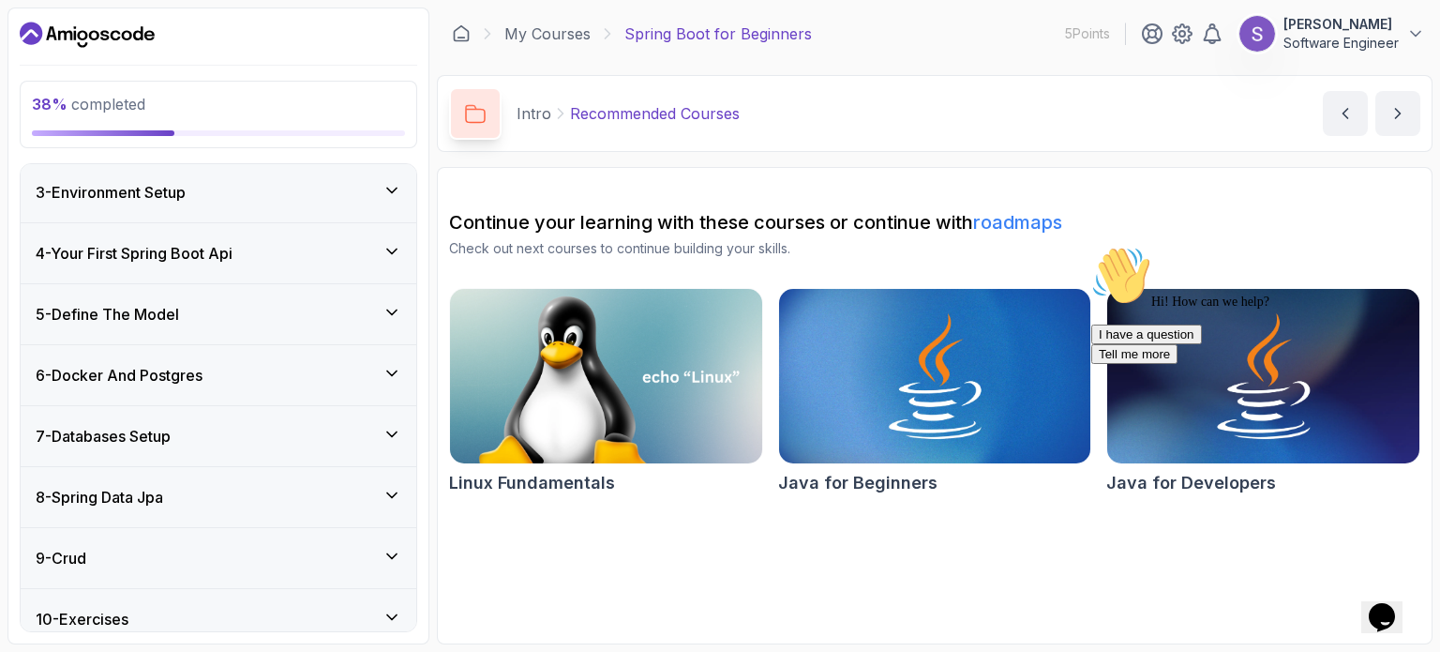  I want to click on button: 3-Environment Setup, so click(218, 192).